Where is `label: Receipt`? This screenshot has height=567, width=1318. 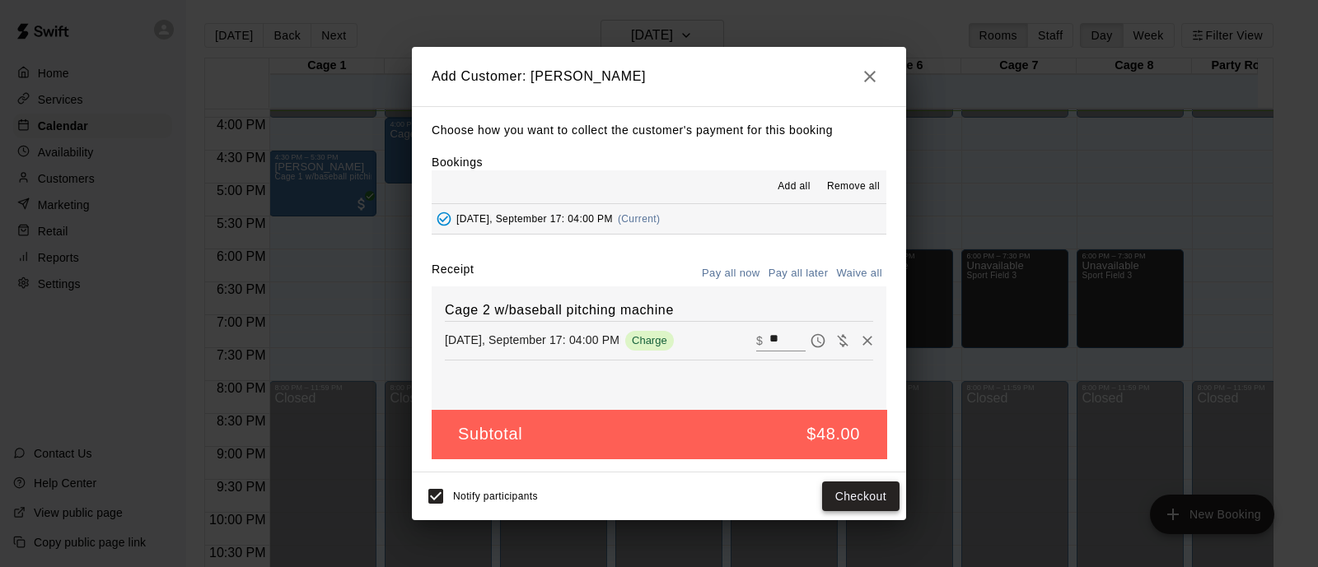
label: Receipt is located at coordinates (452, 273).